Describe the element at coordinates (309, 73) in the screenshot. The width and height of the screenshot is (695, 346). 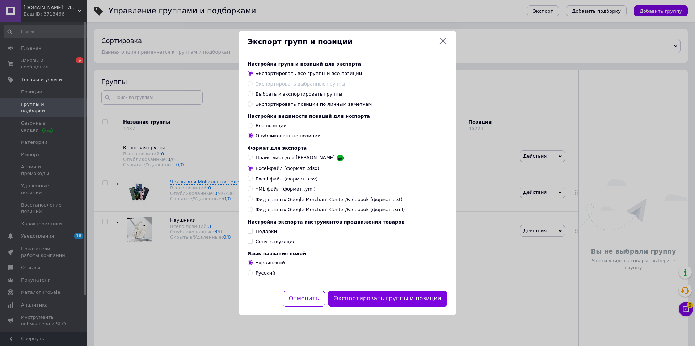
I see `span: Экспортировать все группы и все позиции` at that location.